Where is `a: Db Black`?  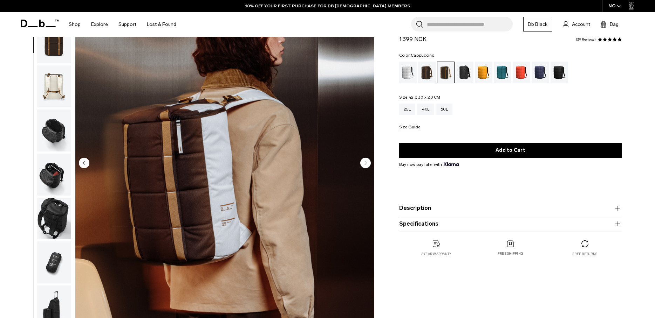 a: Db Black is located at coordinates (537, 24).